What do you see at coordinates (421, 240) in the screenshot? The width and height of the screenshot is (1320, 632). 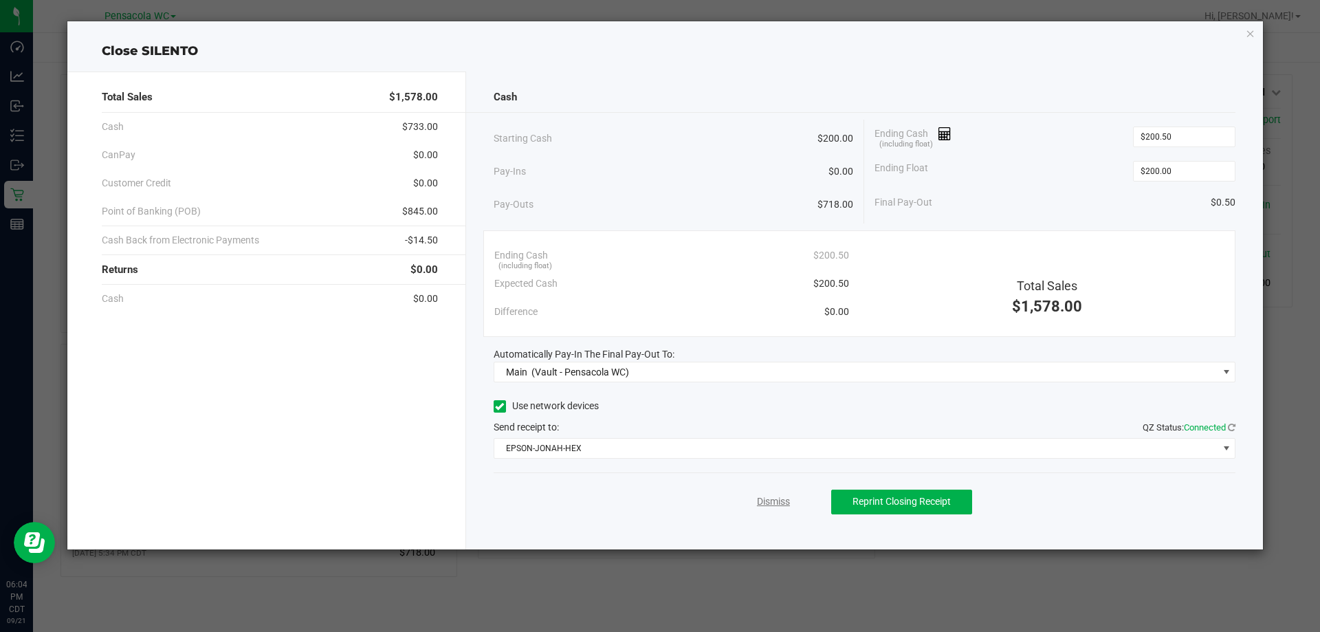 I see `span: -$14.50` at bounding box center [421, 240].